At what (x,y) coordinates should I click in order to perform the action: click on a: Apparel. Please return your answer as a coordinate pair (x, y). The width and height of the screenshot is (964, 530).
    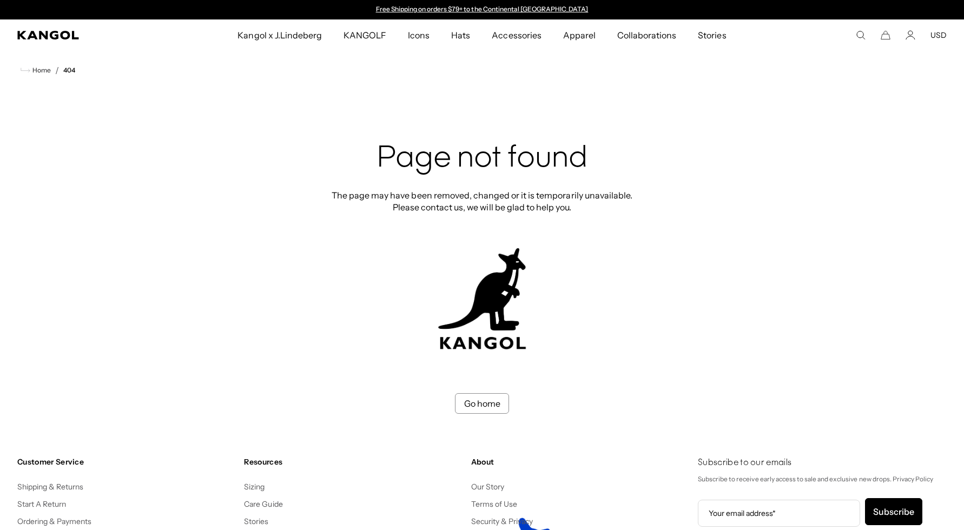
    Looking at the image, I should click on (580, 35).